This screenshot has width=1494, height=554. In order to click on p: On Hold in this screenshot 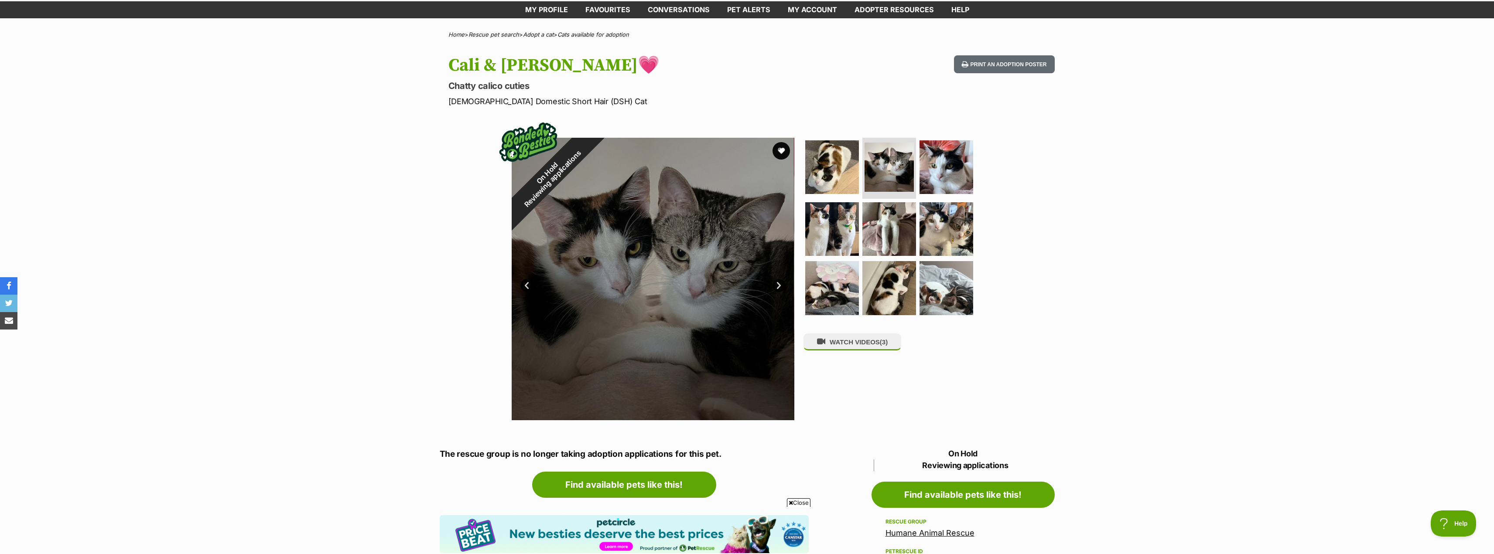, I will do `click(963, 460)`.